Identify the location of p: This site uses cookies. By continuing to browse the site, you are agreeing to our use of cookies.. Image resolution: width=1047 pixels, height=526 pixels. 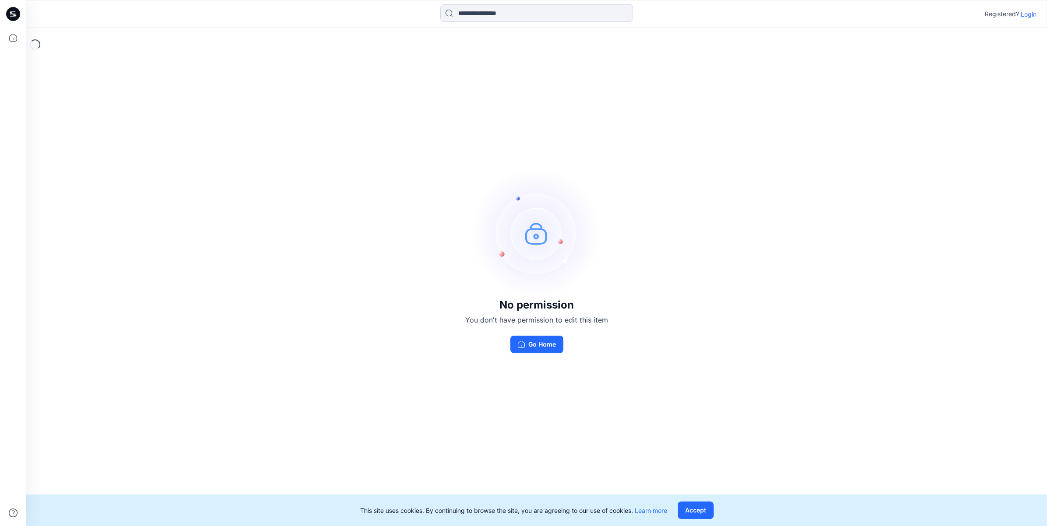
(513, 511).